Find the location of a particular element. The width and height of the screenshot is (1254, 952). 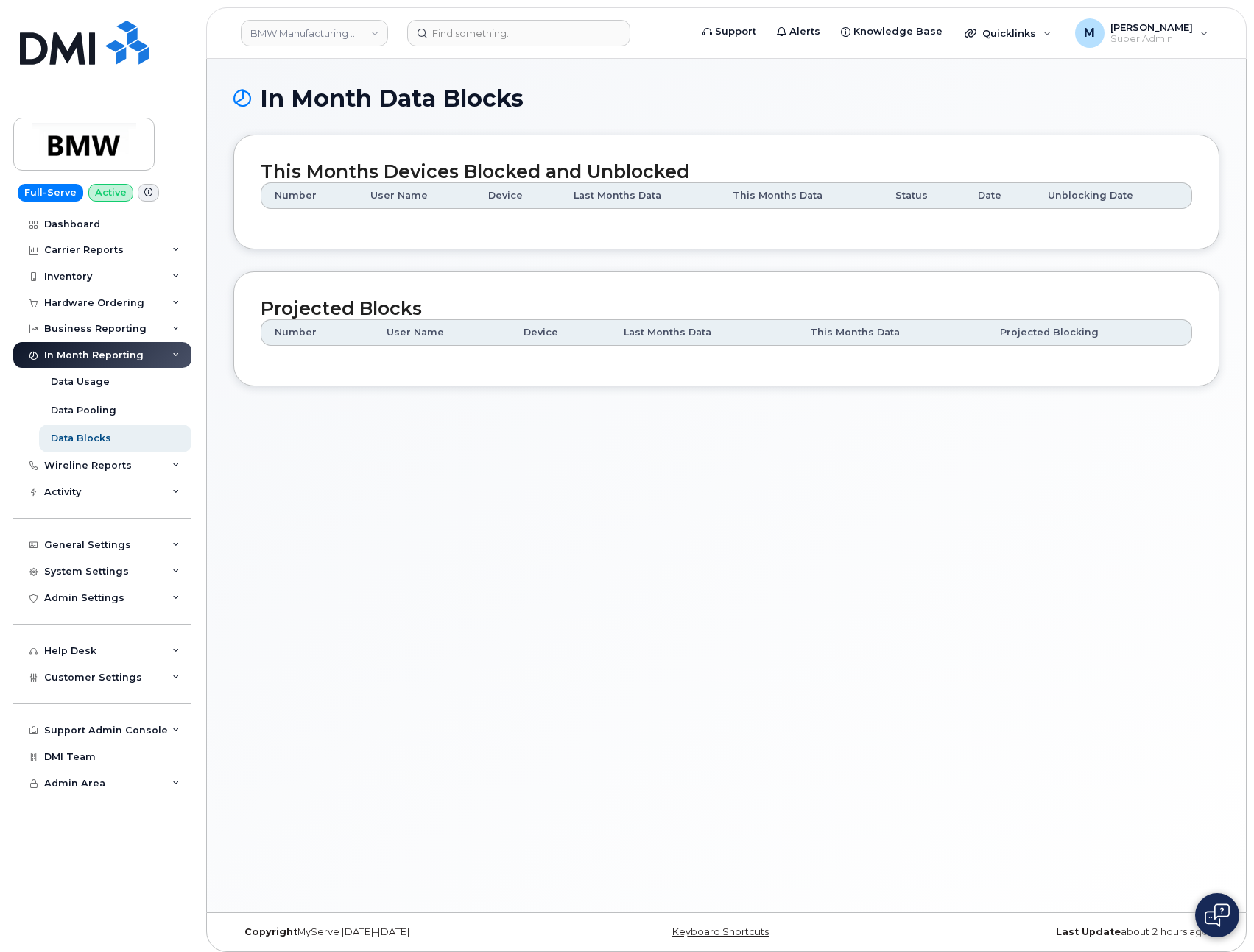

h1: In Month Data Blocks is located at coordinates (725, 98).